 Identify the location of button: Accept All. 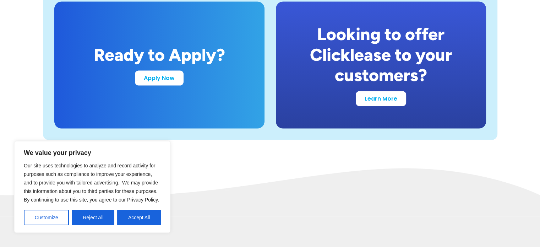
(139, 217).